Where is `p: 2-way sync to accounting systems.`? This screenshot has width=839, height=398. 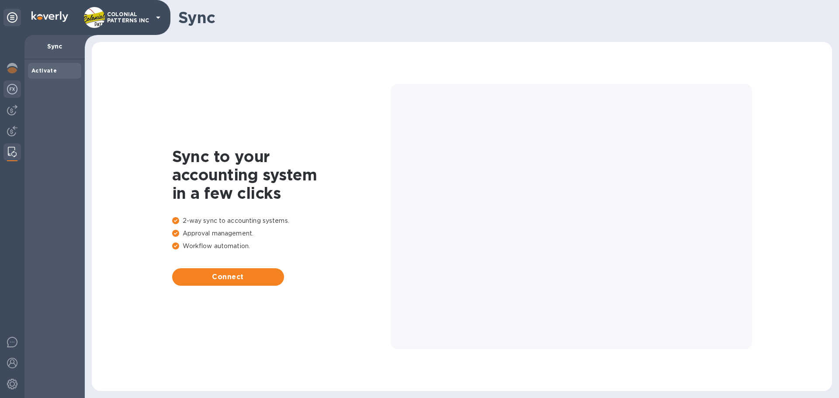 p: 2-way sync to accounting systems. is located at coordinates (281, 221).